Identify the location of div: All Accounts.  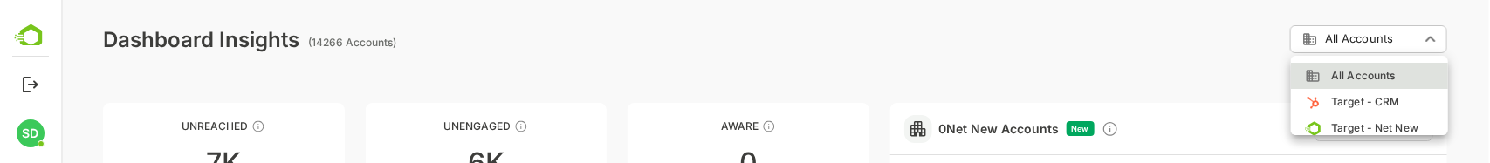
(1308, 76).